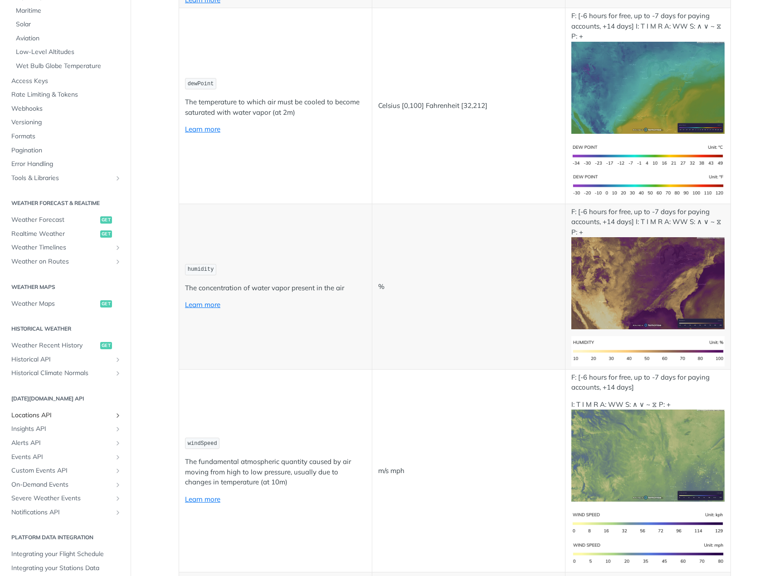 This screenshot has height=576, width=779. What do you see at coordinates (65, 109) in the screenshot?
I see `a: Webhooks` at bounding box center [65, 109].